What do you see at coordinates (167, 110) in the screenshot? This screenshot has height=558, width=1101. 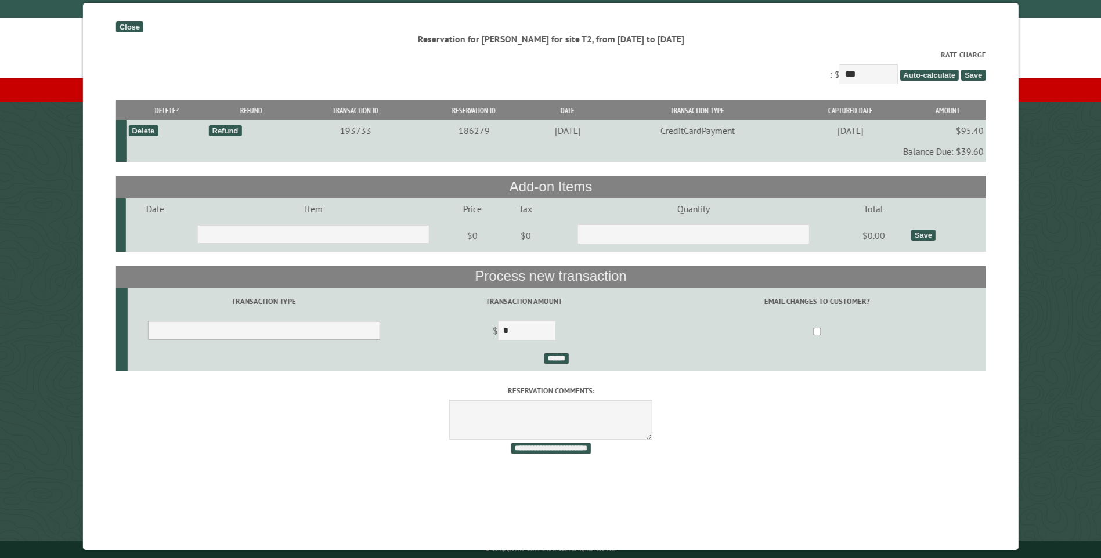 I see `th: Delete?` at bounding box center [167, 110].